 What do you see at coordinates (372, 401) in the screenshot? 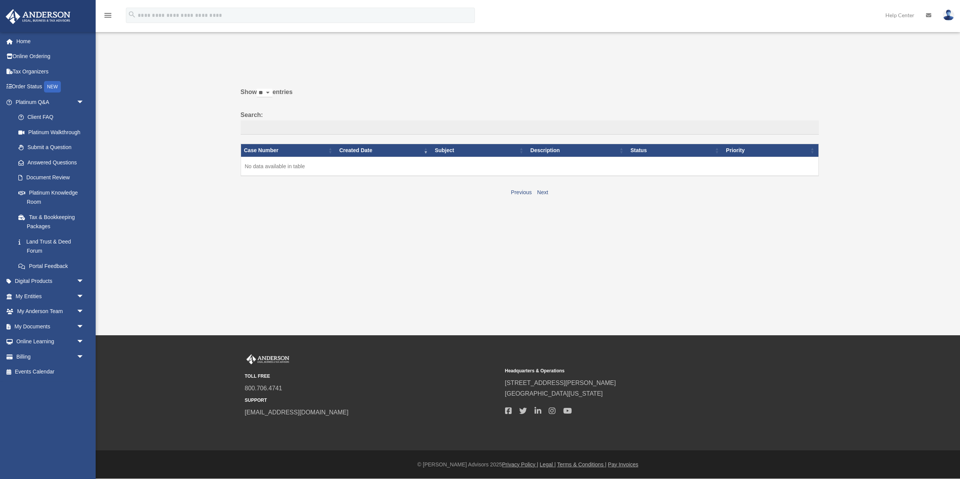
I see `small: SUPPORT` at bounding box center [372, 401].